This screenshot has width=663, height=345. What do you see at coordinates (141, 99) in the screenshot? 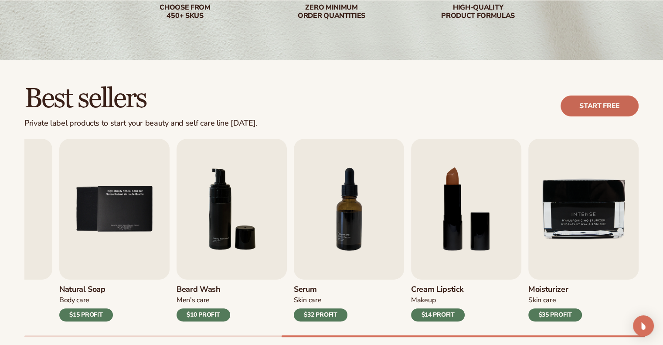
I see `h2: Best sellers` at bounding box center [141, 99].